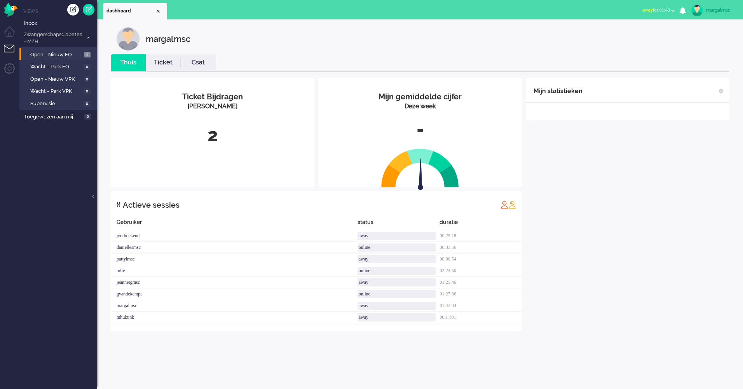 Image resolution: width=743 pixels, height=389 pixels. I want to click on div: Mijn statistieken, so click(558, 91).